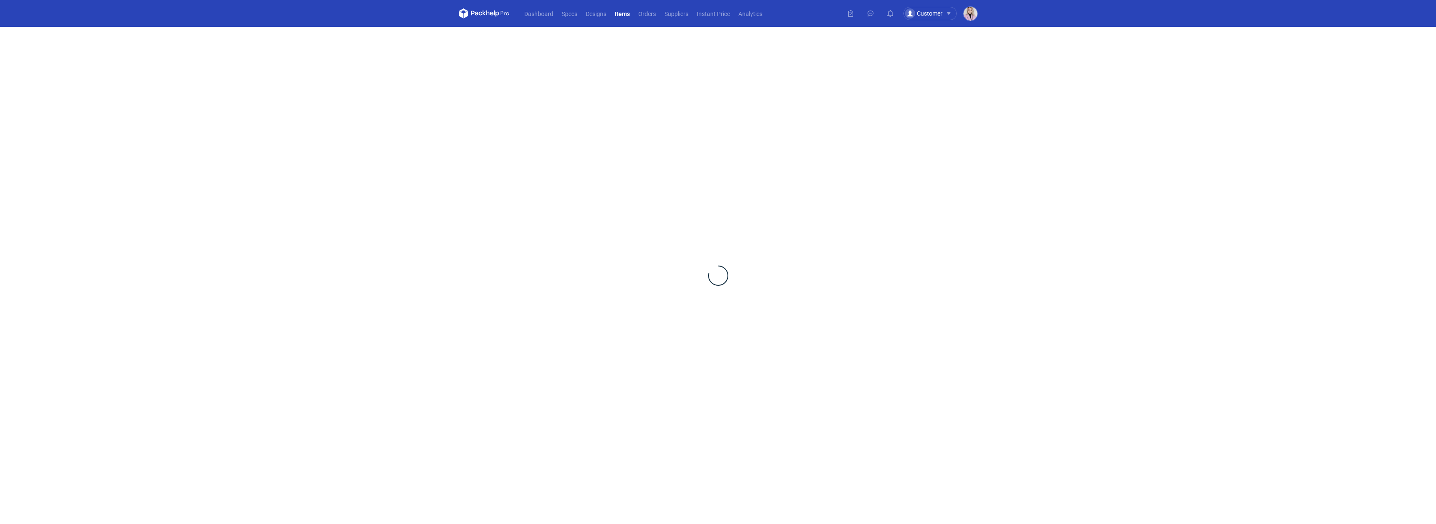  What do you see at coordinates (970, 13) in the screenshot?
I see `div: Klaudia Wiśniewska` at bounding box center [970, 13].